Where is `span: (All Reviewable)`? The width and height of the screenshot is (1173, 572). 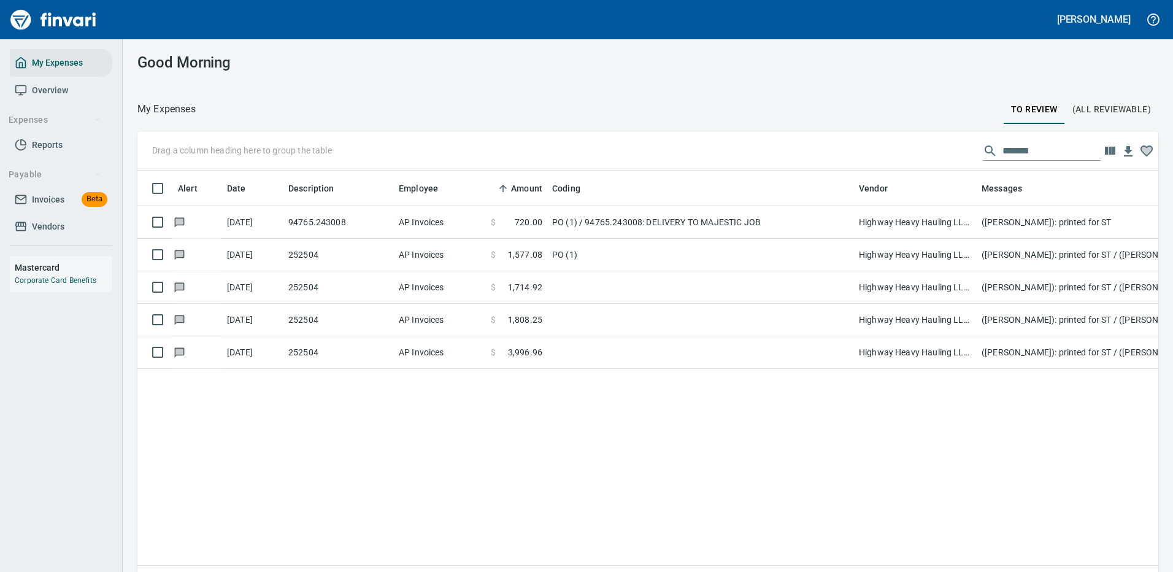 span: (All Reviewable) is located at coordinates (1111, 109).